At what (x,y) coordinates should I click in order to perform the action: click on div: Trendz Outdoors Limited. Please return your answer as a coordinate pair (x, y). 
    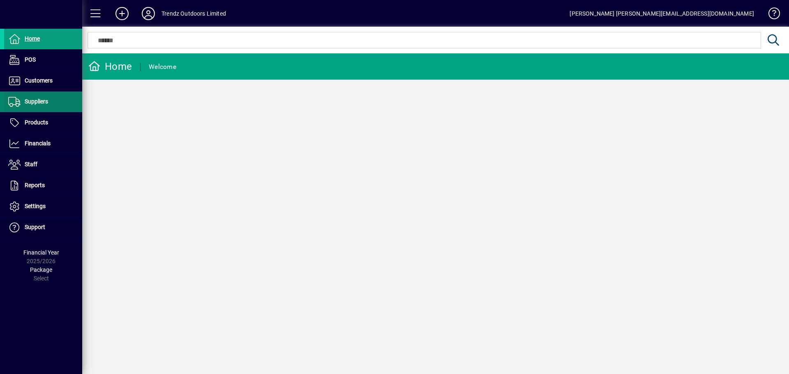
    Looking at the image, I should click on (193, 14).